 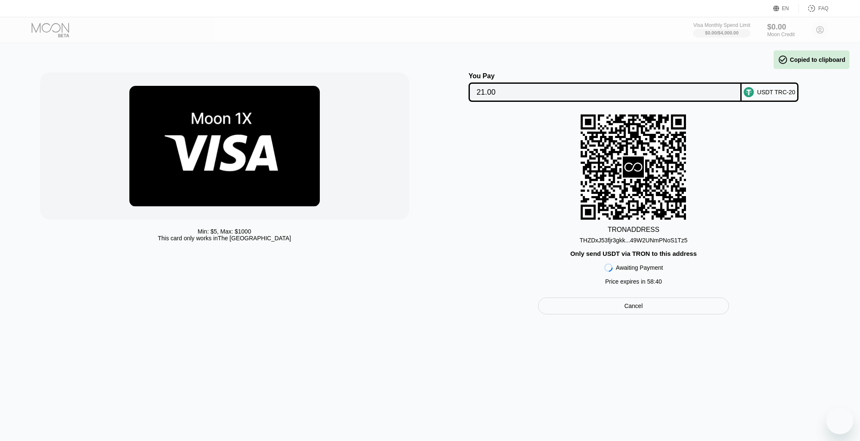 I want to click on div: Visa Monthly Spend Limit$0.00/$4,000.00, so click(x=721, y=30).